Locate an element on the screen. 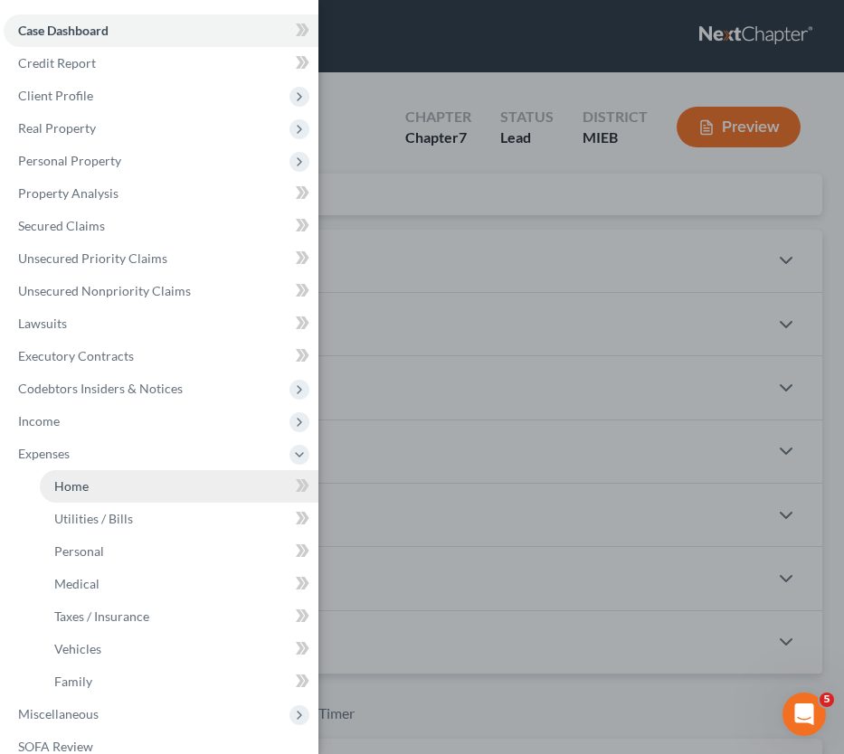 The width and height of the screenshot is (844, 754). a: Family is located at coordinates (179, 682).